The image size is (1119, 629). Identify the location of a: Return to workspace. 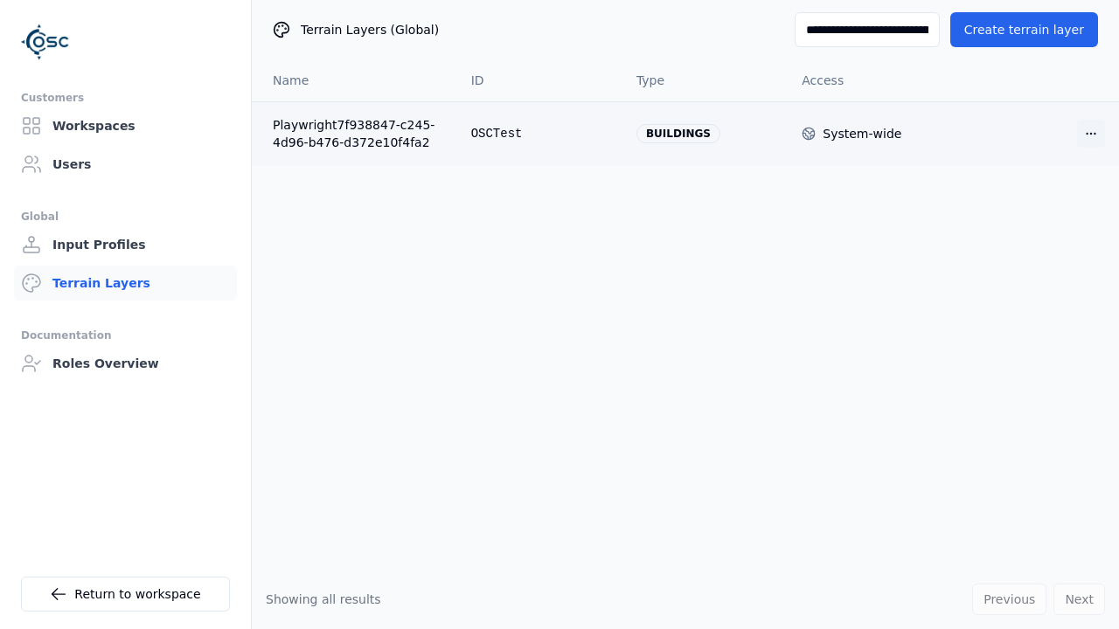
(125, 594).